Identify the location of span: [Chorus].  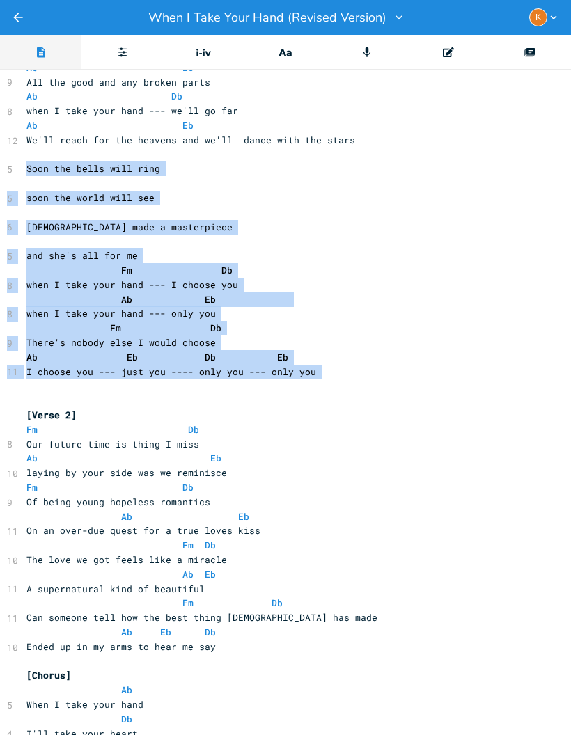
(49, 676).